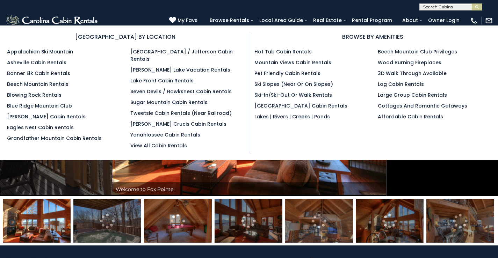  Describe the element at coordinates (54, 138) in the screenshot. I see `a: Grandfather Mountain Cabin Rentals` at that location.